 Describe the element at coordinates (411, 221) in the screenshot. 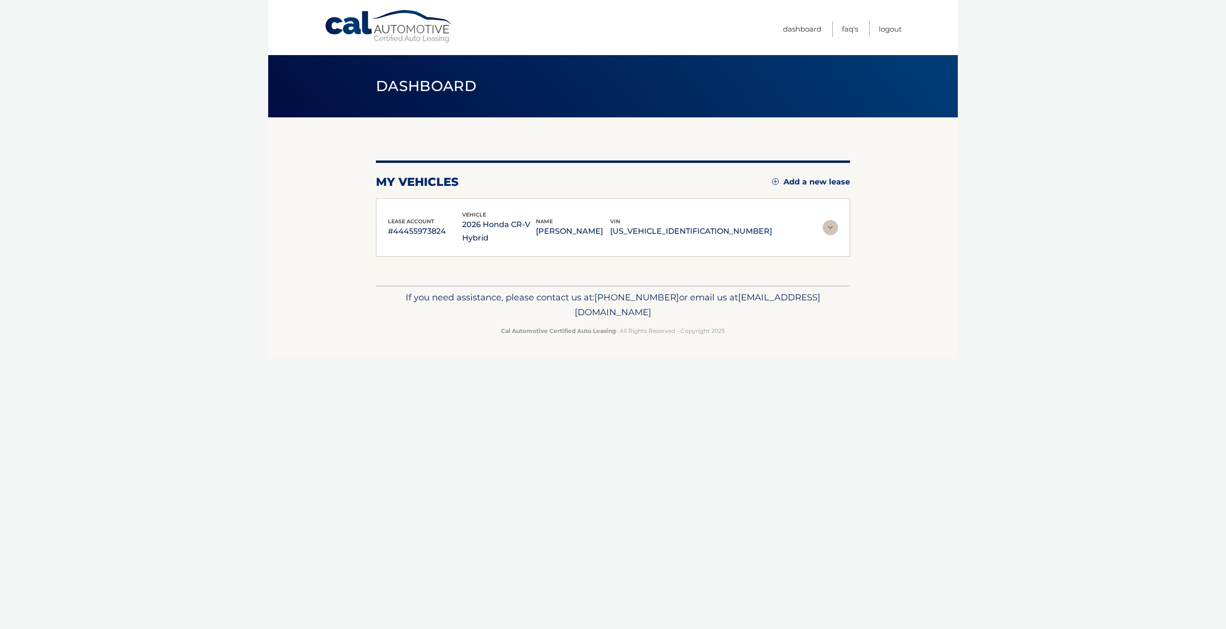

I see `span: lease account` at that location.